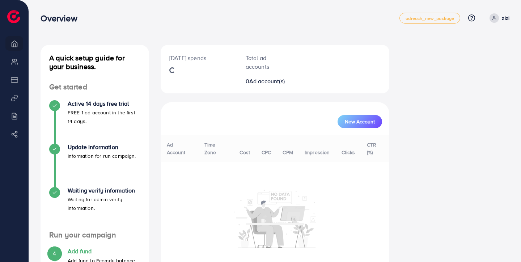 The width and height of the screenshot is (521, 262). Describe the element at coordinates (104, 117) in the screenshot. I see `p: FREE 1 ad account in the first 14 days.` at that location.